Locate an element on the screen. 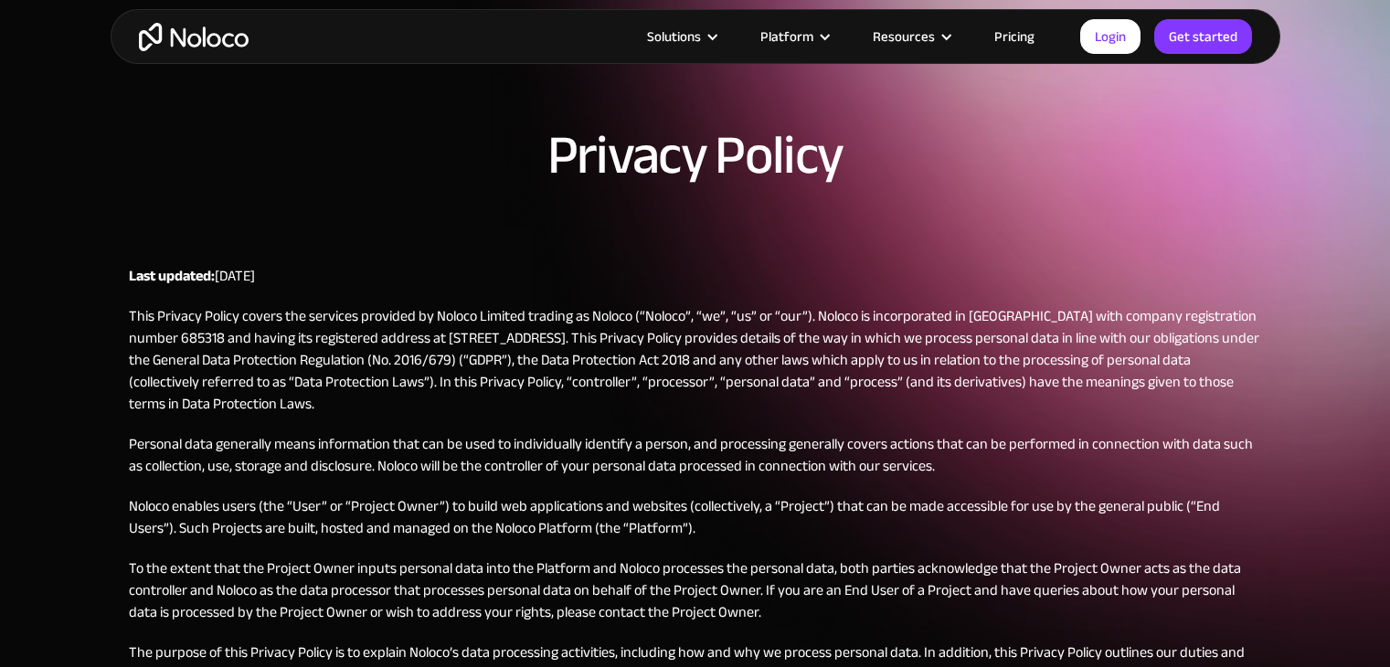  h1: Privacy Policy is located at coordinates (695, 155).